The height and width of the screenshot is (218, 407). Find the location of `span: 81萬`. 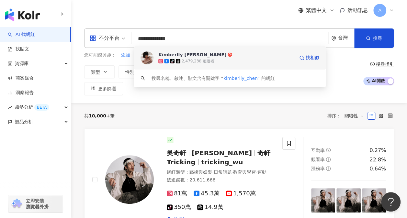

span: 81萬 is located at coordinates (177, 194).